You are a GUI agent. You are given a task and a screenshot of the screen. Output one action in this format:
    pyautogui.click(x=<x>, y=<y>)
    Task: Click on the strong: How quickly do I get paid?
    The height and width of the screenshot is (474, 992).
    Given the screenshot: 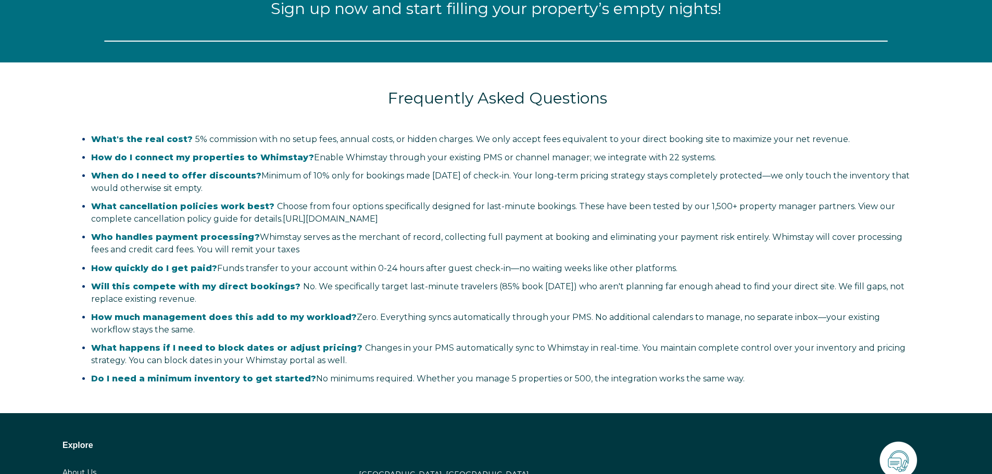 What is the action you would take?
    pyautogui.click(x=154, y=268)
    